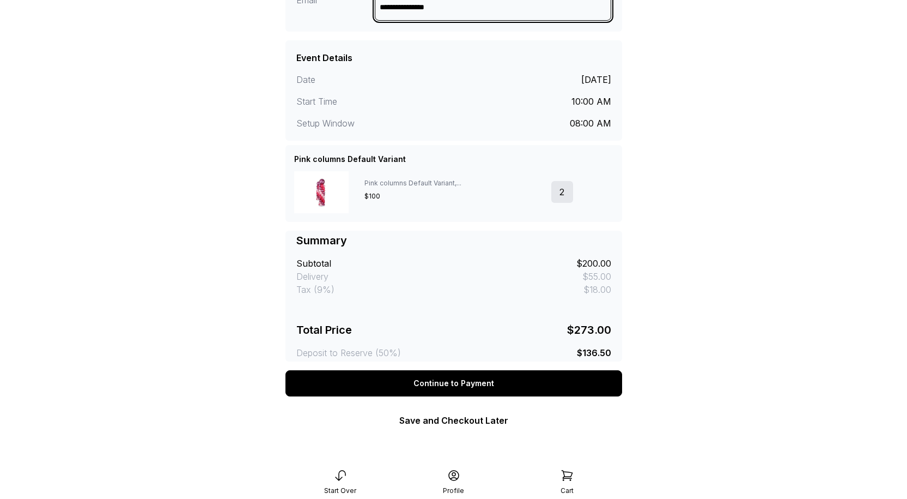 The width and height of the screenshot is (907, 499). Describe the element at coordinates (321, 240) in the screenshot. I see `div: Summary` at that location.